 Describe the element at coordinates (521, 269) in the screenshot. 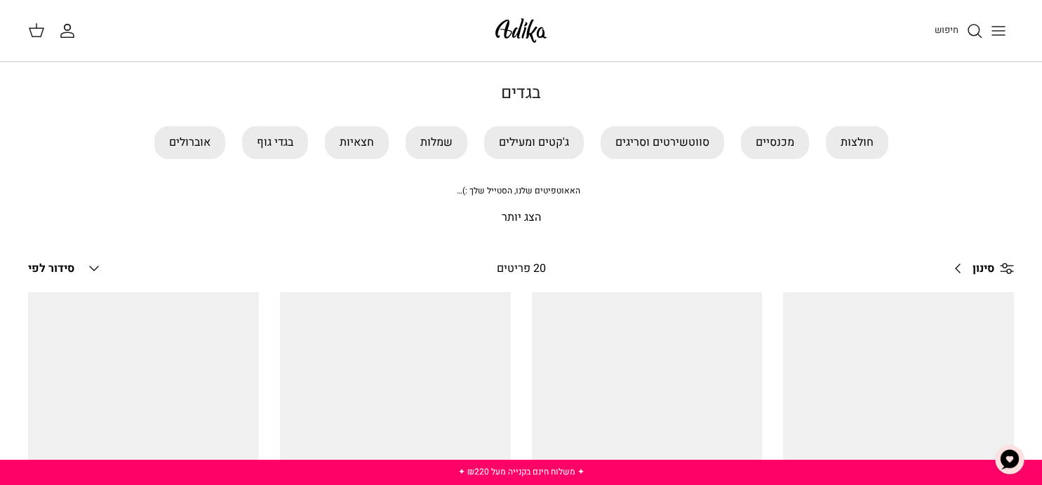

I see `div: 20 פריטים` at that location.